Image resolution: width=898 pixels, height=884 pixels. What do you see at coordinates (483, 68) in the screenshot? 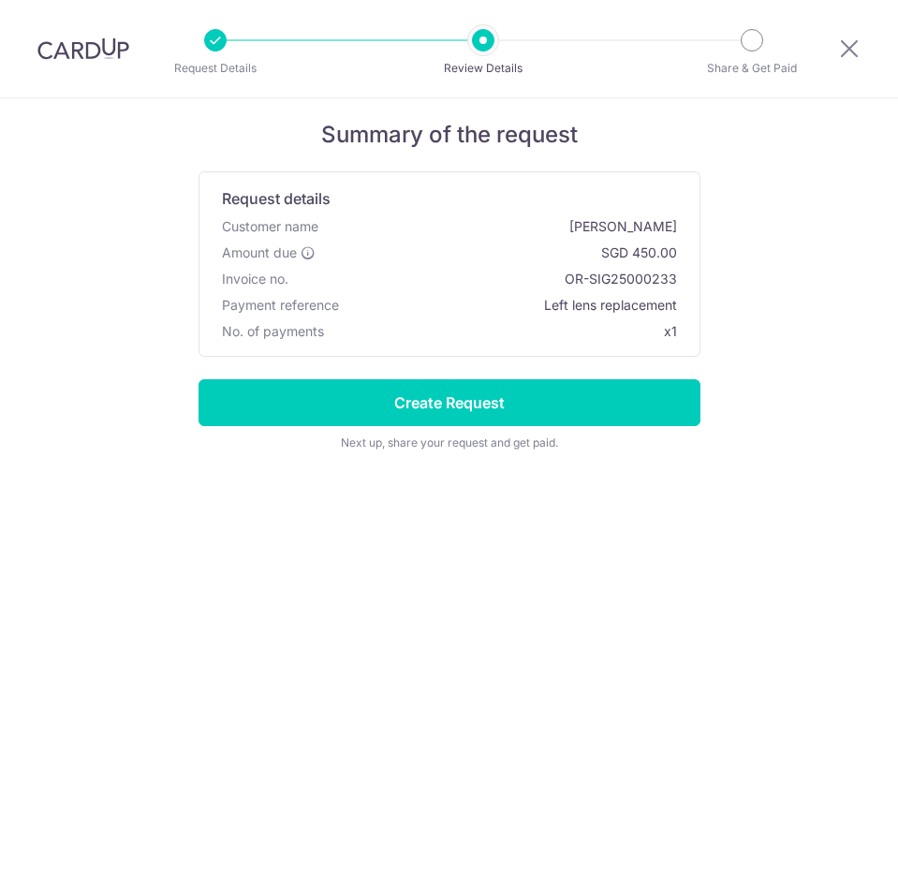
I see `p: Review Details` at bounding box center [483, 68].